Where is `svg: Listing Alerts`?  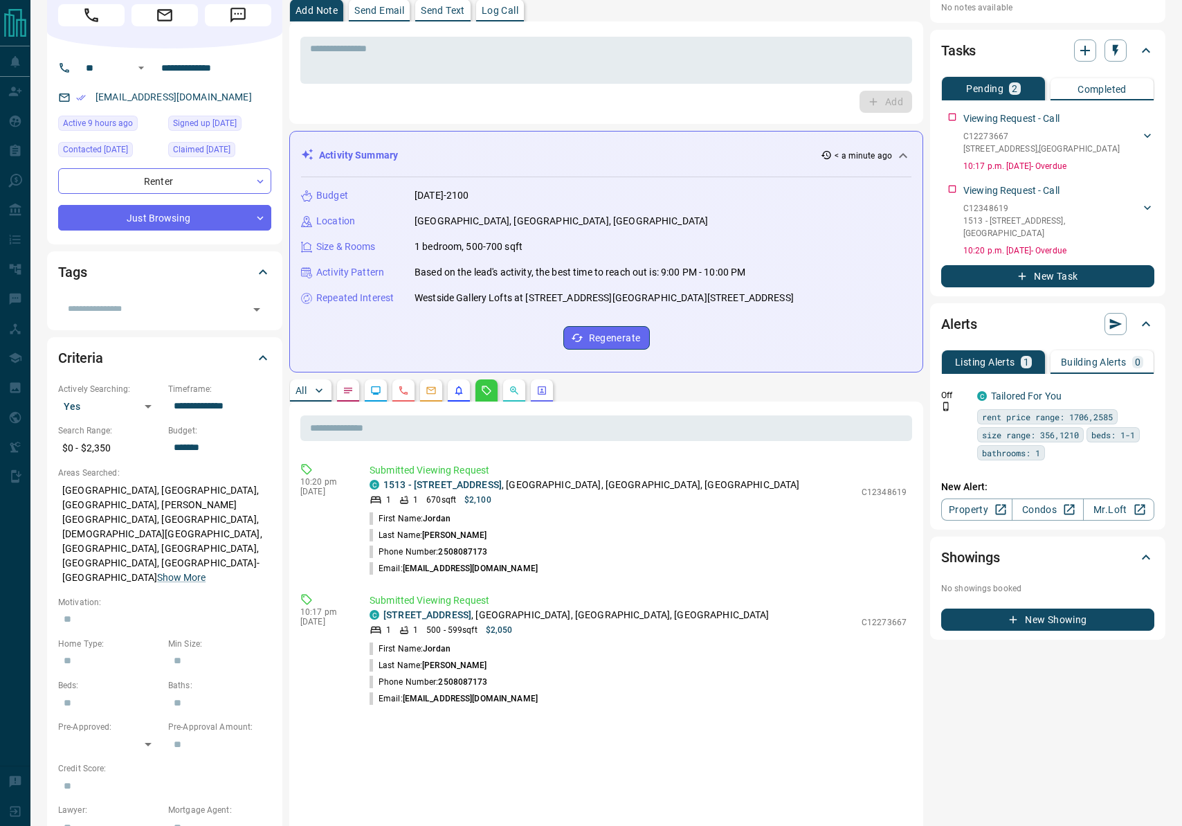 svg: Listing Alerts is located at coordinates (459, 390).